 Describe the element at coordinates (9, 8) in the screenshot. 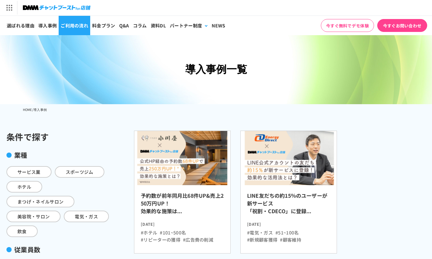

I see `img: サービス` at that location.